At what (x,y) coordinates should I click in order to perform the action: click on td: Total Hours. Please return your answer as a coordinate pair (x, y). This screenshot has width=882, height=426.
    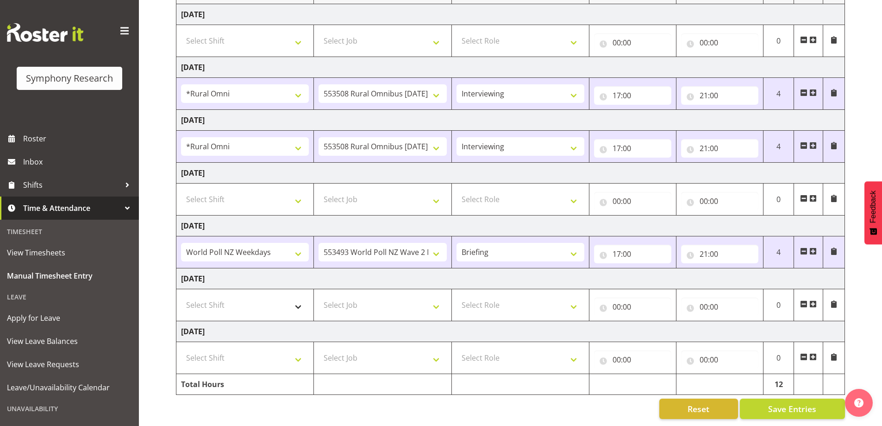
    Looking at the image, I should click on (245, 384).